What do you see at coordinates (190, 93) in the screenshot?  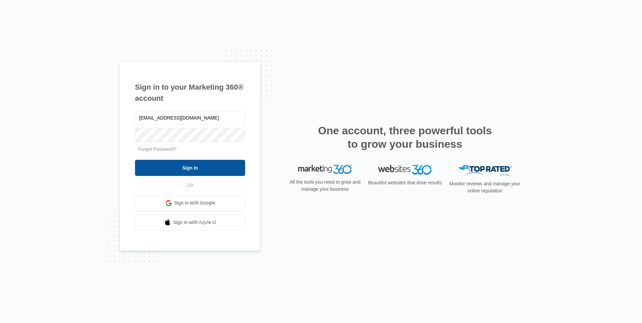 I see `h1: Sign in to your Marketing 360® account` at bounding box center [190, 93].